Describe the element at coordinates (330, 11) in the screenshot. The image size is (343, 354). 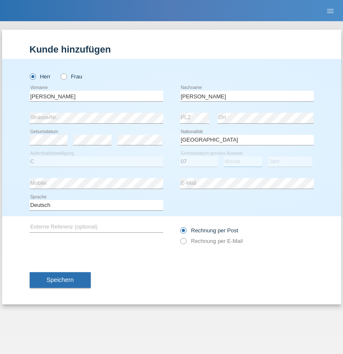
I see `a: menu` at that location.